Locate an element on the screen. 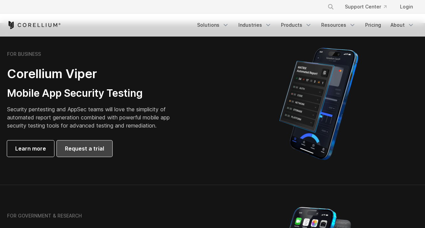 The height and width of the screenshot is (228, 425). span: Request a trial is located at coordinates (84, 148).